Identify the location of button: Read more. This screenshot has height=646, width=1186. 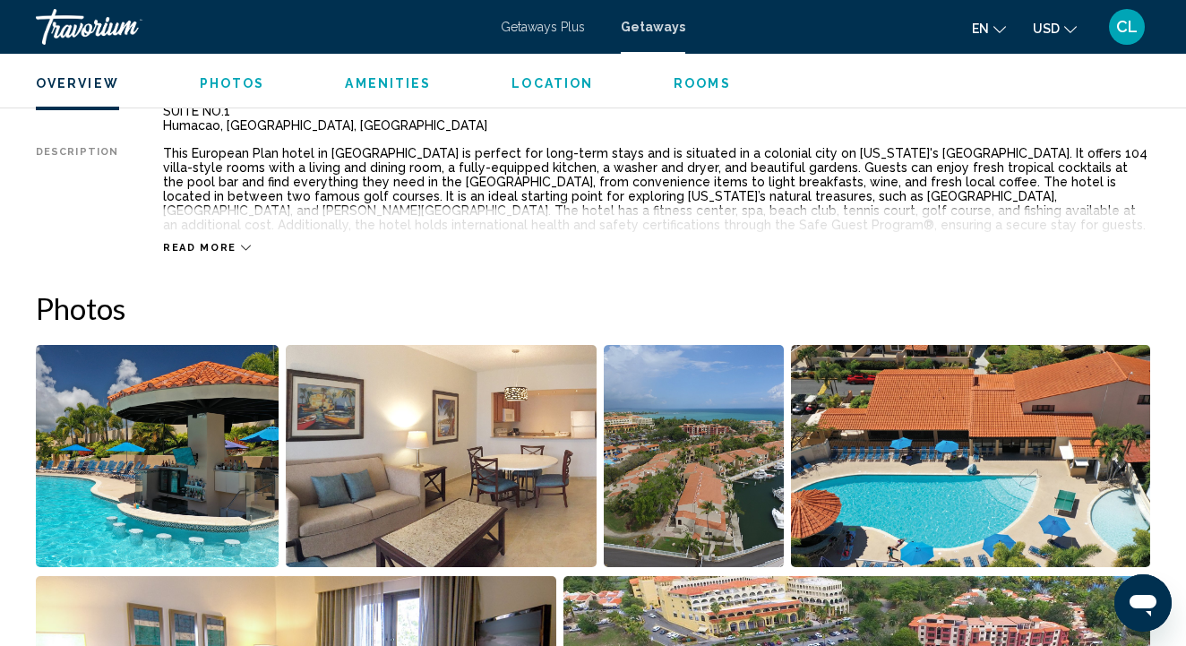
(207, 247).